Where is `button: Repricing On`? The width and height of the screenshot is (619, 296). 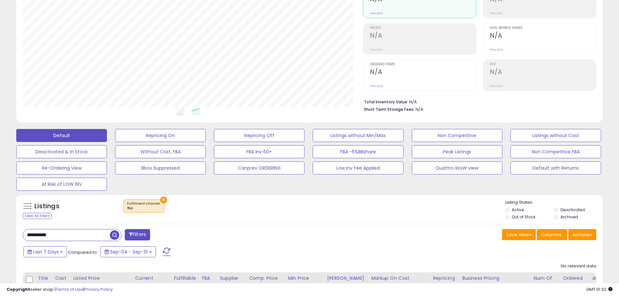 button: Repricing On is located at coordinates (160, 136).